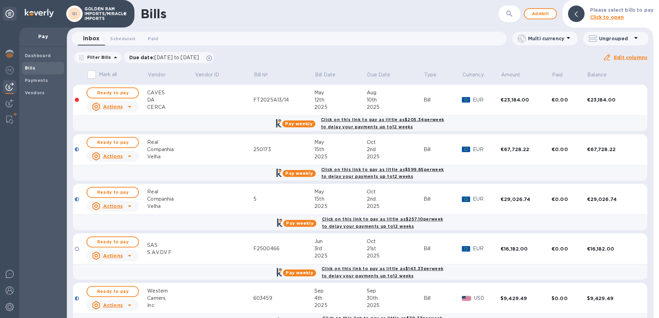 The height and width of the screenshot is (318, 659). Describe the element at coordinates (171, 298) in the screenshot. I see `div: Carriers,` at that location.